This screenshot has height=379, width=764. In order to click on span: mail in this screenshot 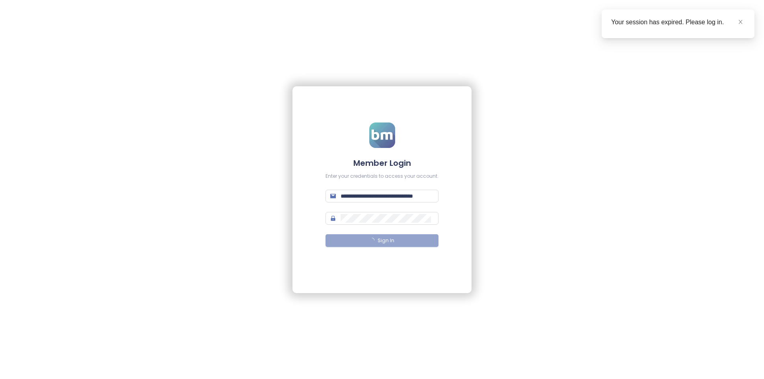, I will do `click(333, 196)`.